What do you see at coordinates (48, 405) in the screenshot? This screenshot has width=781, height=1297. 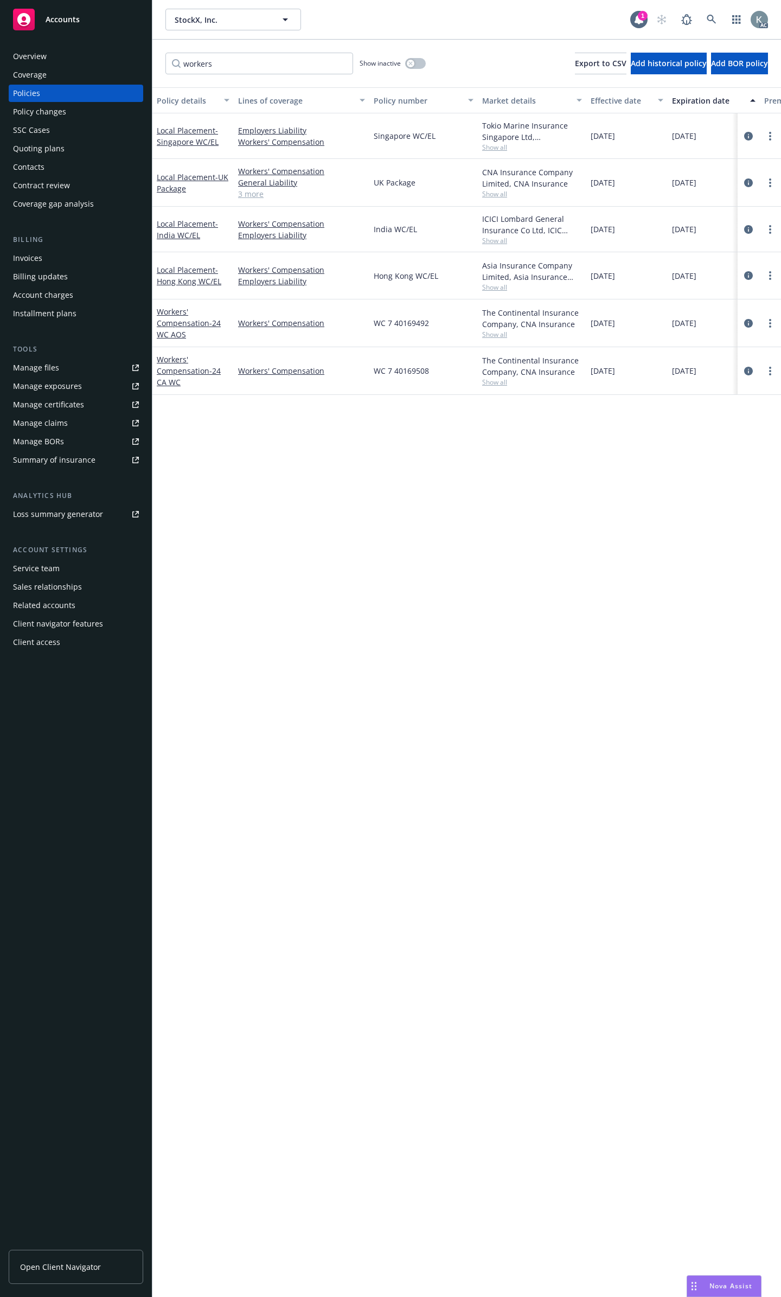 I see `div: Manage certificates` at bounding box center [48, 405].